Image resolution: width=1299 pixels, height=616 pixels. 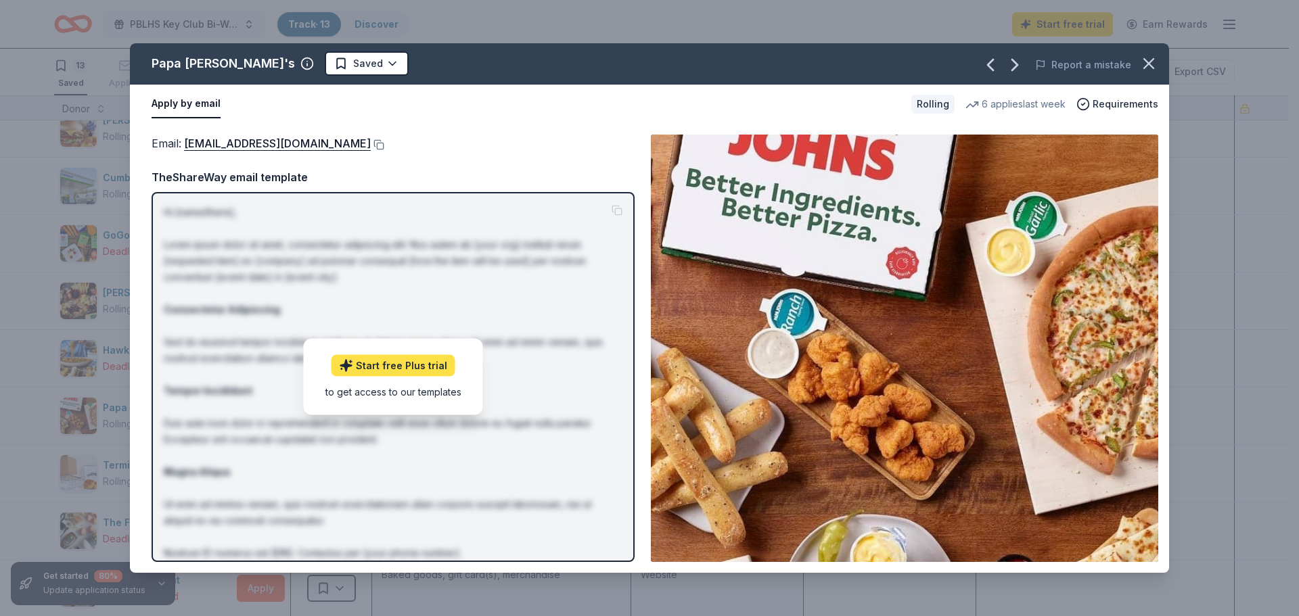 I want to click on button: Apply by email, so click(x=186, y=104).